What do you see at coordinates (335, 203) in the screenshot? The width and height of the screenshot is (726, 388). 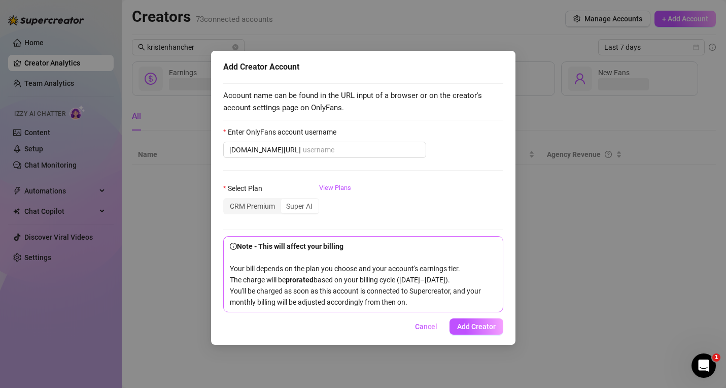 I see `a: View Plans` at bounding box center [335, 203].